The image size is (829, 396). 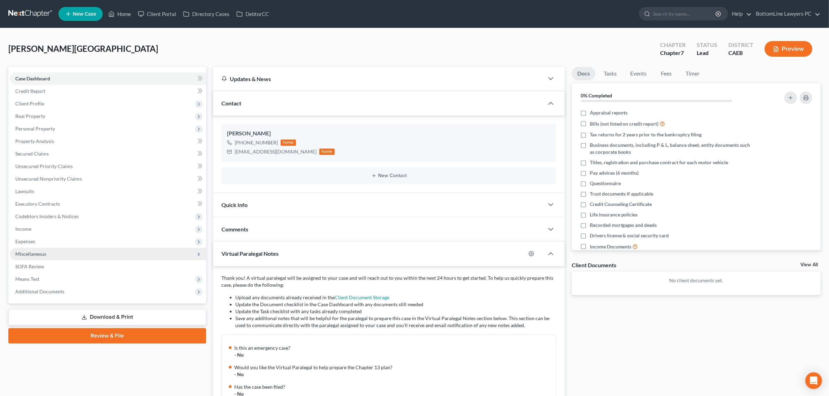 What do you see at coordinates (395, 311) in the screenshot?
I see `li: Update the Task checklist with any tasks already completed` at bounding box center [395, 311].